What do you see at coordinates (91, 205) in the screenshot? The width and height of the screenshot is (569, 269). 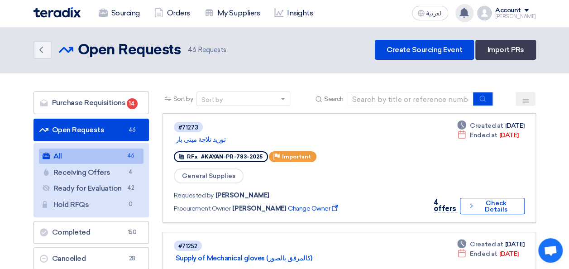 I see `a: Hold RFQs` at bounding box center [91, 205].